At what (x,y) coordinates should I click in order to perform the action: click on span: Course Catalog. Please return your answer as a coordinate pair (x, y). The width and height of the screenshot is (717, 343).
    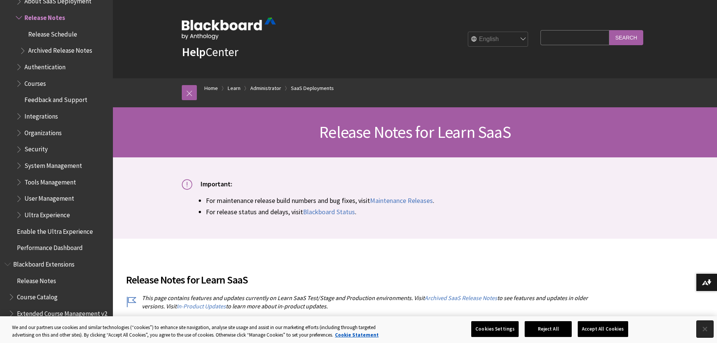
    Looking at the image, I should click on (37, 295).